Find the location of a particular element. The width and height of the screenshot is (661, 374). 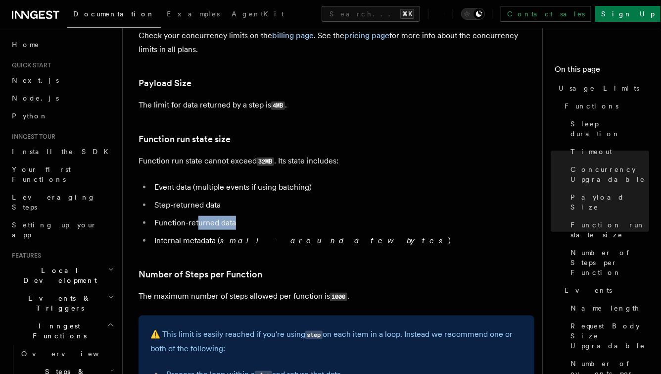

h4: On this page is located at coordinates (602, 71).